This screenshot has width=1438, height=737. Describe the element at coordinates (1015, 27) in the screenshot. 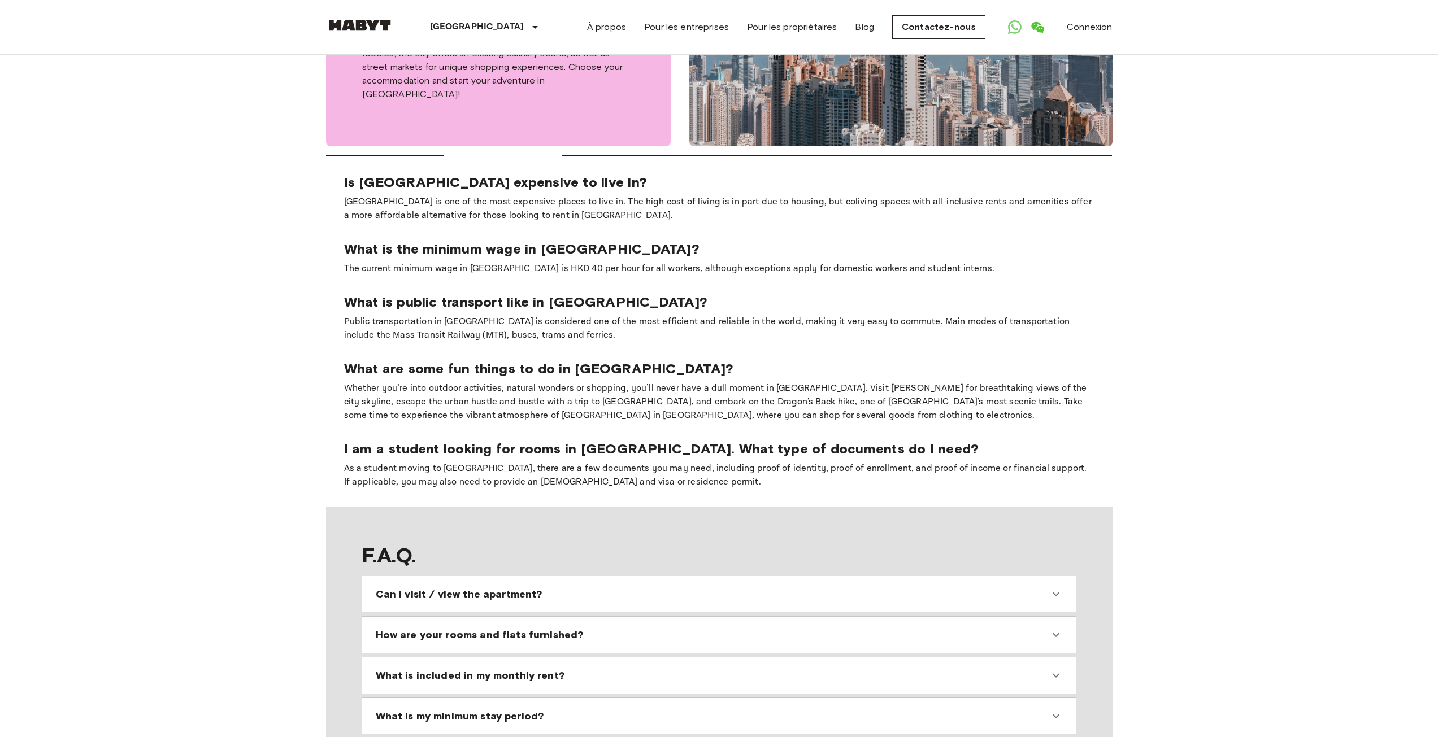

I see `a: Open WhatsApp` at that location.